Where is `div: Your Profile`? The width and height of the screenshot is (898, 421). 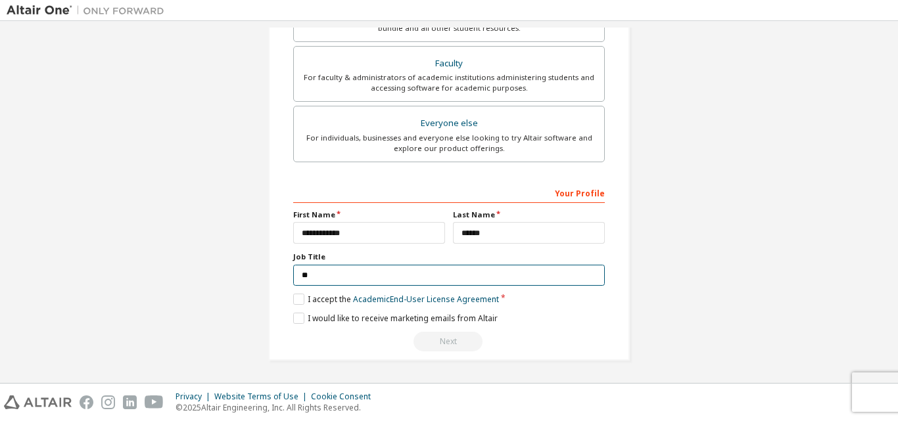
div: Your Profile is located at coordinates (449, 193).